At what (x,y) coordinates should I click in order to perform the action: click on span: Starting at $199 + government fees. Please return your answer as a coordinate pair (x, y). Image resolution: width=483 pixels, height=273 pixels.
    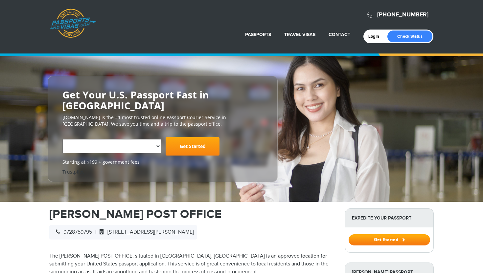
    Looking at the image, I should click on (162, 162).